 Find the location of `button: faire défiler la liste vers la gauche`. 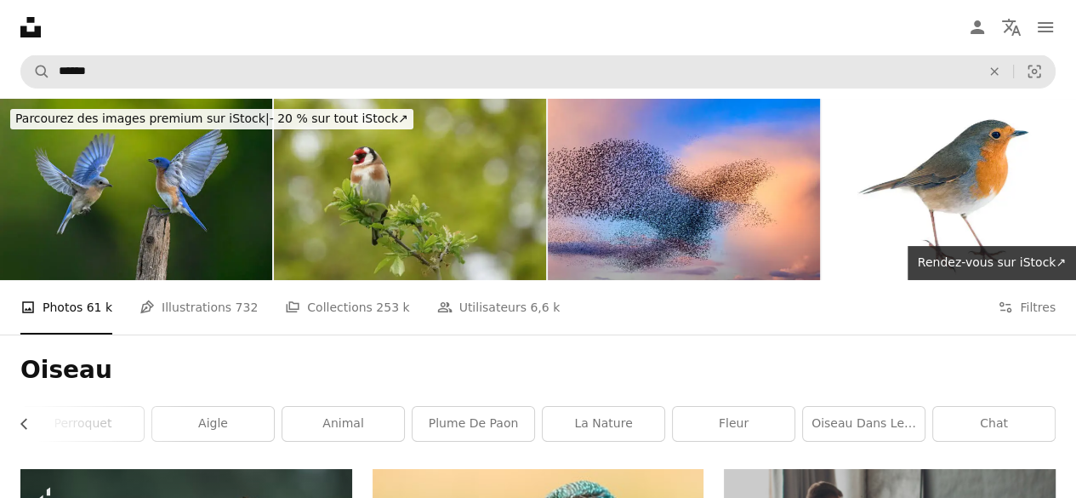

button: faire défiler la liste vers la gauche is located at coordinates (30, 424).